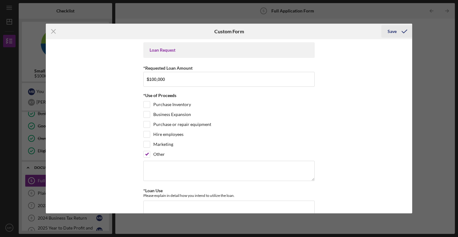  I want to click on label: Other, so click(159, 155).